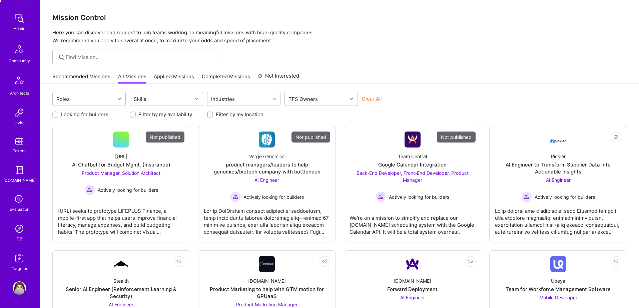 The width and height of the screenshot is (639, 308). What do you see at coordinates (81, 78) in the screenshot?
I see `a: Recommended Missions` at bounding box center [81, 78].